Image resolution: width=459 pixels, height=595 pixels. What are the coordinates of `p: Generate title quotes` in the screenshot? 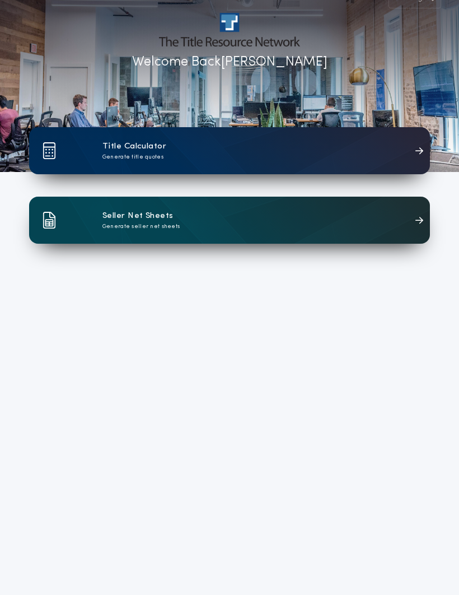 It's located at (133, 157).